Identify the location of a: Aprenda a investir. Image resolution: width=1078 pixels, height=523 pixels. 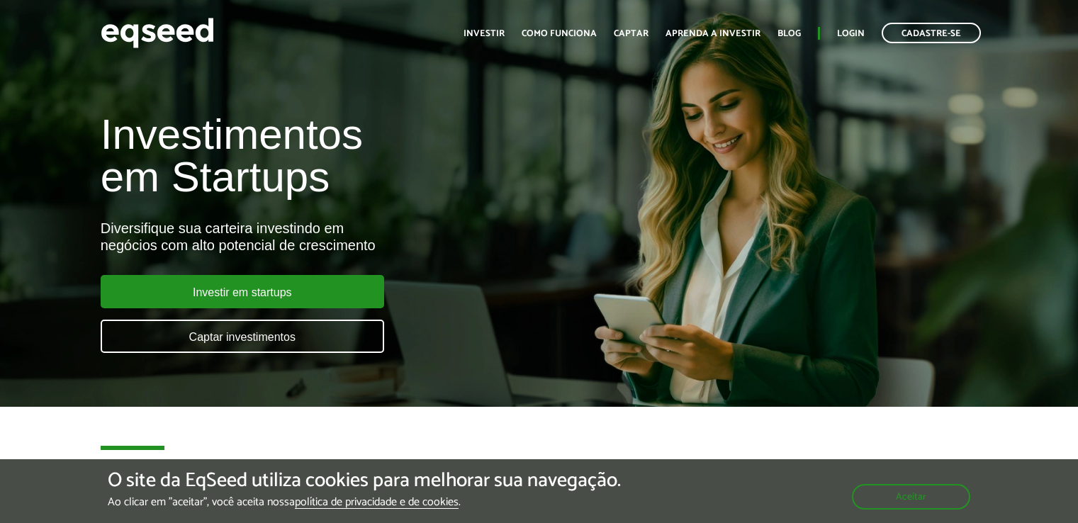
(713, 33).